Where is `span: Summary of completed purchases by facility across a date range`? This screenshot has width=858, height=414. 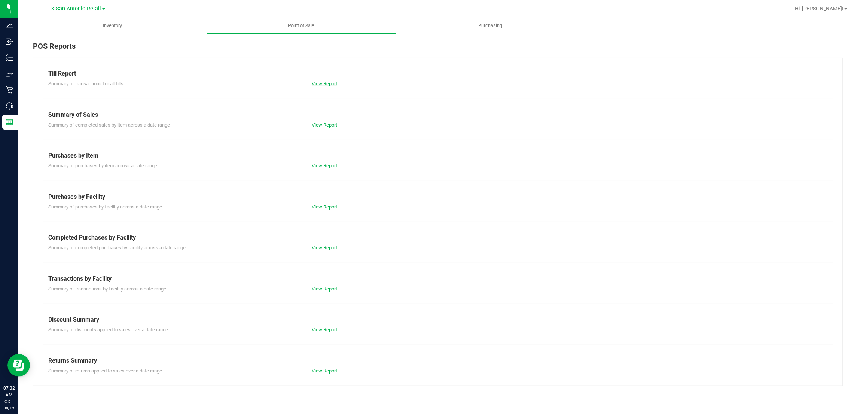
span: Summary of completed purchases by facility across a date range is located at coordinates (117, 247).